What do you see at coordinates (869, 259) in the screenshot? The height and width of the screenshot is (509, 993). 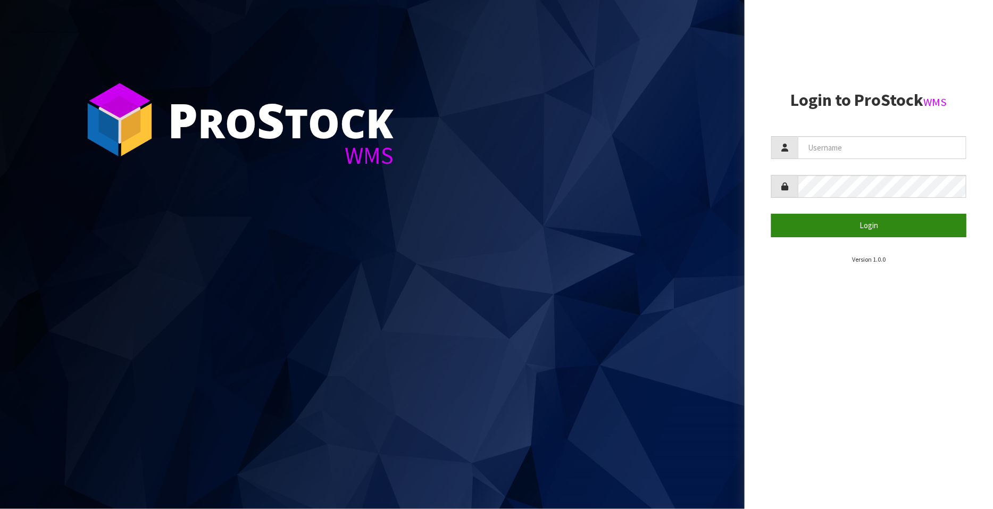 I see `small: Version 1.0.0` at bounding box center [869, 259].